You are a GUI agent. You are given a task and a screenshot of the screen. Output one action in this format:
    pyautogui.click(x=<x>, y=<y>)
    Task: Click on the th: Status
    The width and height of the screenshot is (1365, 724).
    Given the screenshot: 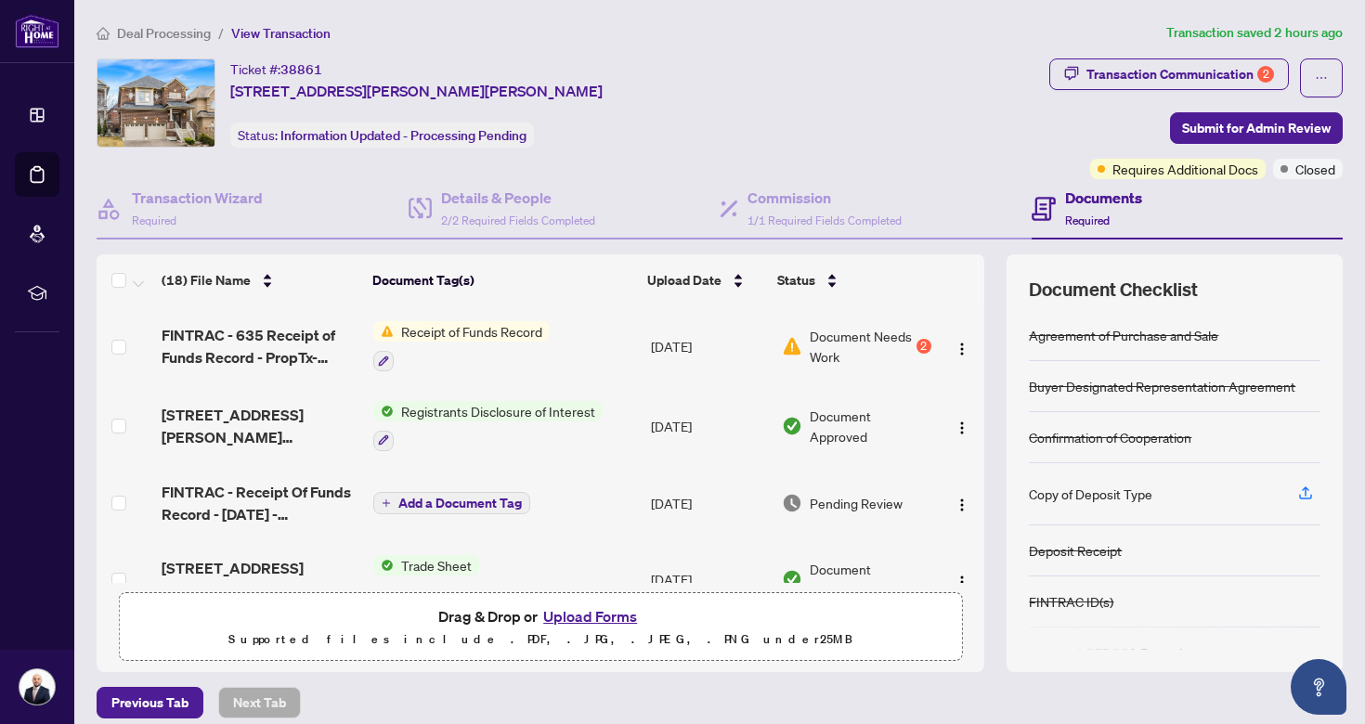 What is the action you would take?
    pyautogui.click(x=850, y=280)
    